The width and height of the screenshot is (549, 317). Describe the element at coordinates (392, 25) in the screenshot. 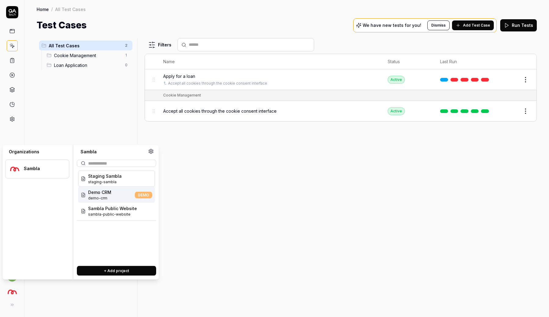

I see `p: We have new tests for you!` at that location.